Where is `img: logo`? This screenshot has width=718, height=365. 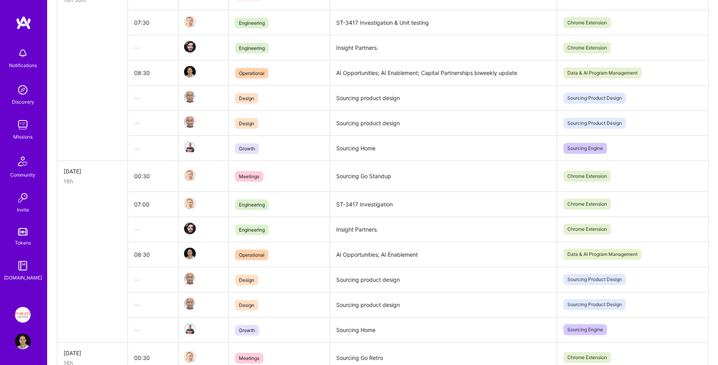 img: logo is located at coordinates (24, 23).